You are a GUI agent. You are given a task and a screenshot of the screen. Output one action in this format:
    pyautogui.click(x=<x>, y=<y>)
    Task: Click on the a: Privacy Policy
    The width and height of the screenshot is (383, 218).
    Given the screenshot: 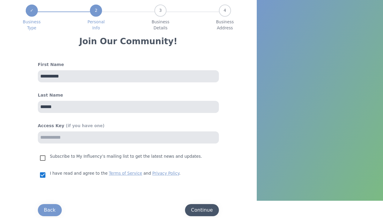 What is the action you would take?
    pyautogui.click(x=165, y=173)
    